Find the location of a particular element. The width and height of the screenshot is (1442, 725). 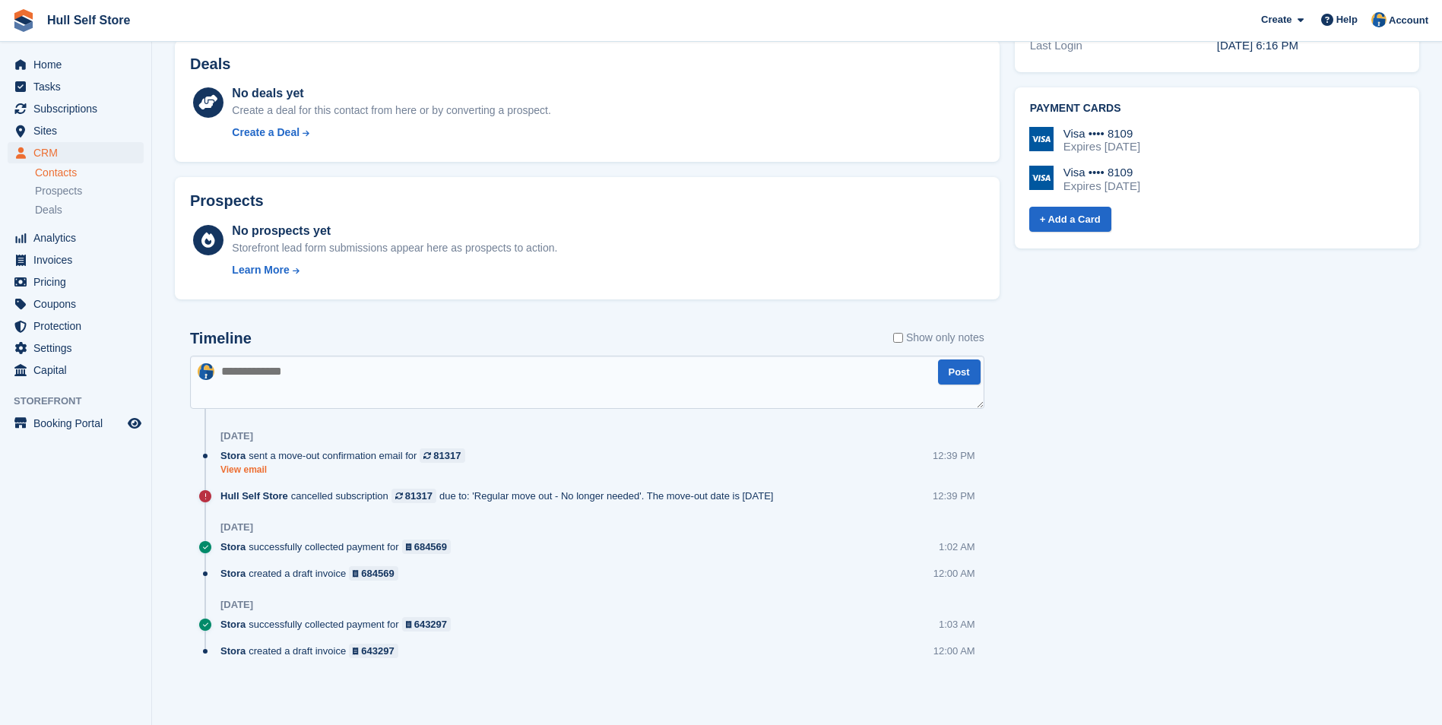

span: Protection is located at coordinates (79, 326).